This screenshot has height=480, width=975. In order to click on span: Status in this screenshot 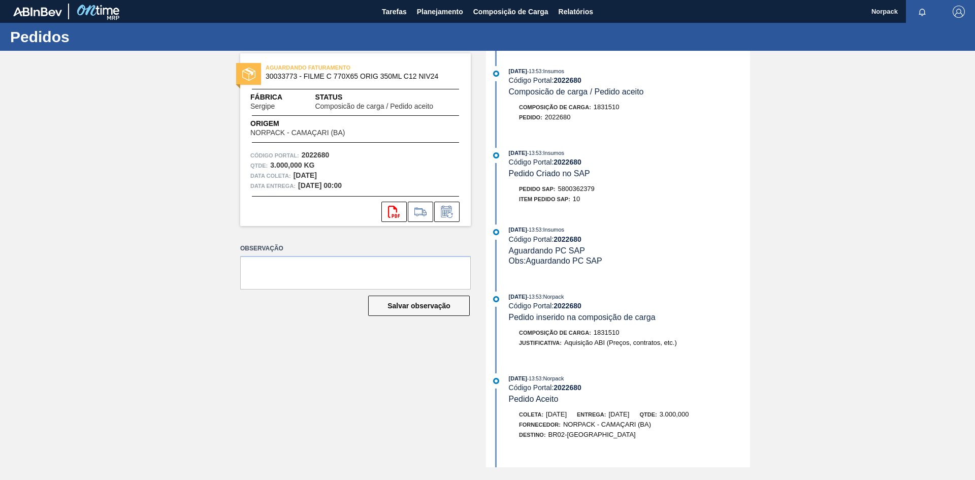, I will do `click(388, 97)`.